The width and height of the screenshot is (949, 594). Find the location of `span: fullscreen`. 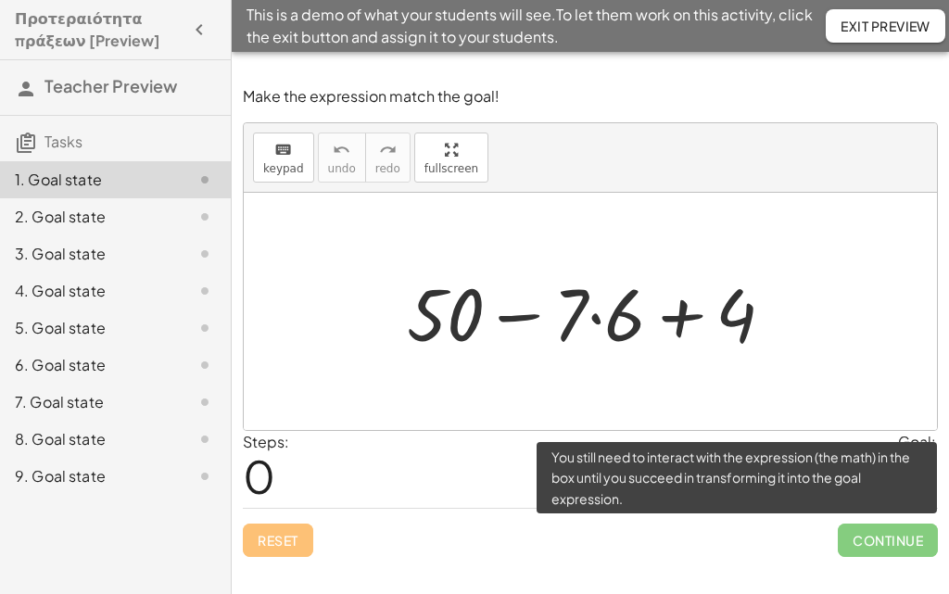

span: fullscreen is located at coordinates (451, 169).